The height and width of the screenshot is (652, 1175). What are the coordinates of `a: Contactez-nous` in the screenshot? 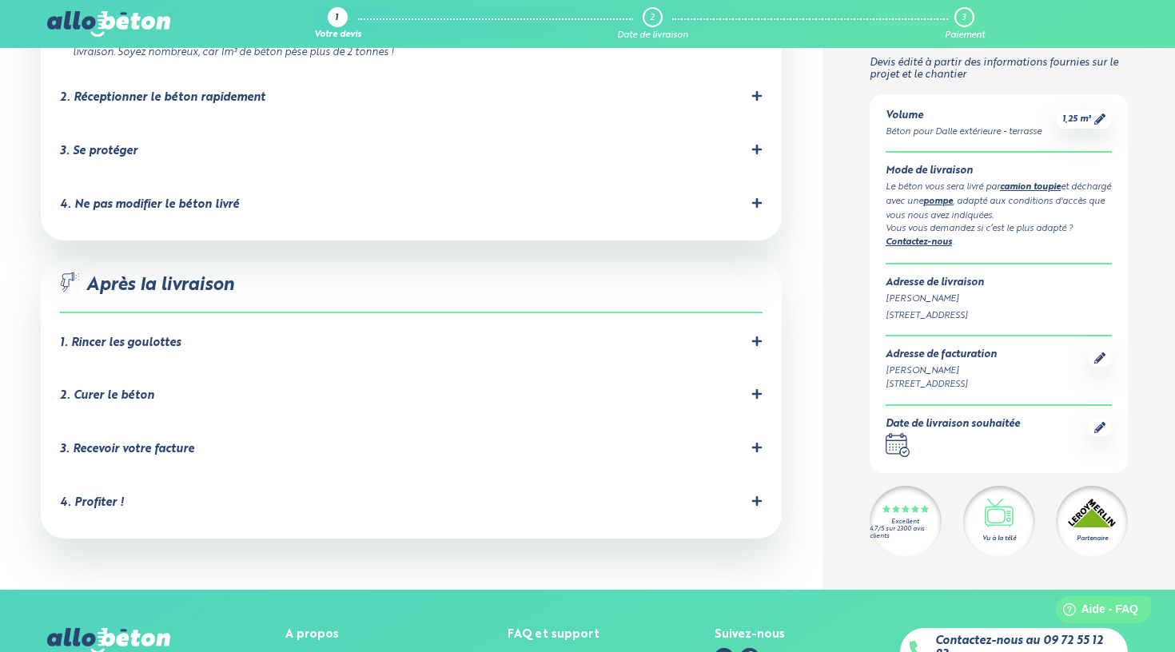 It's located at (918, 242).